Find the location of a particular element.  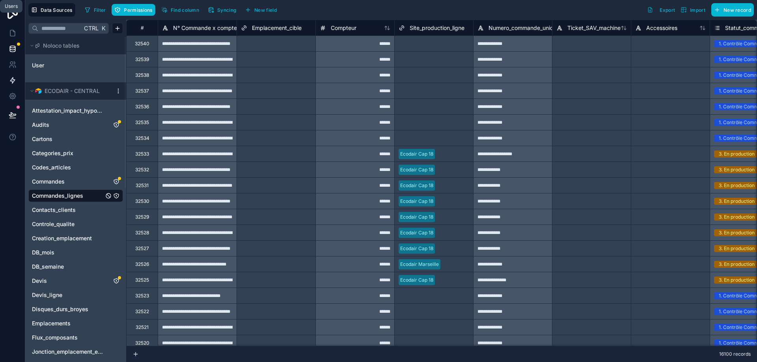

span: Attestation_impact_hypothese is located at coordinates (68, 111).